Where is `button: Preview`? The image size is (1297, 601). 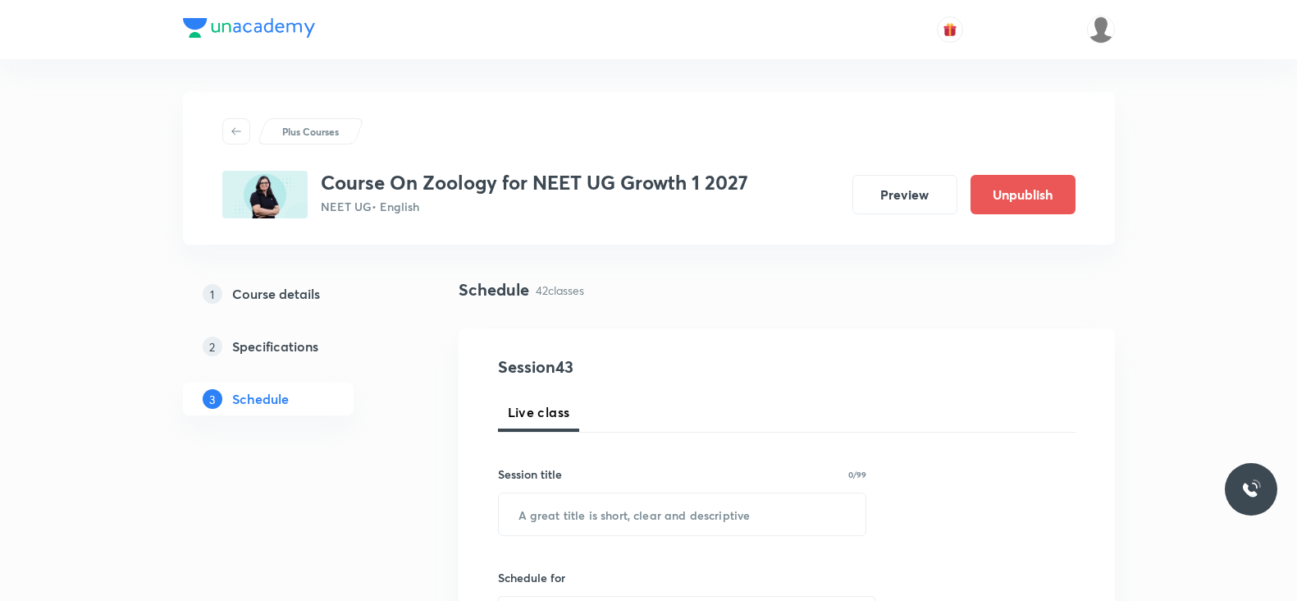
button: Preview is located at coordinates (905, 194).